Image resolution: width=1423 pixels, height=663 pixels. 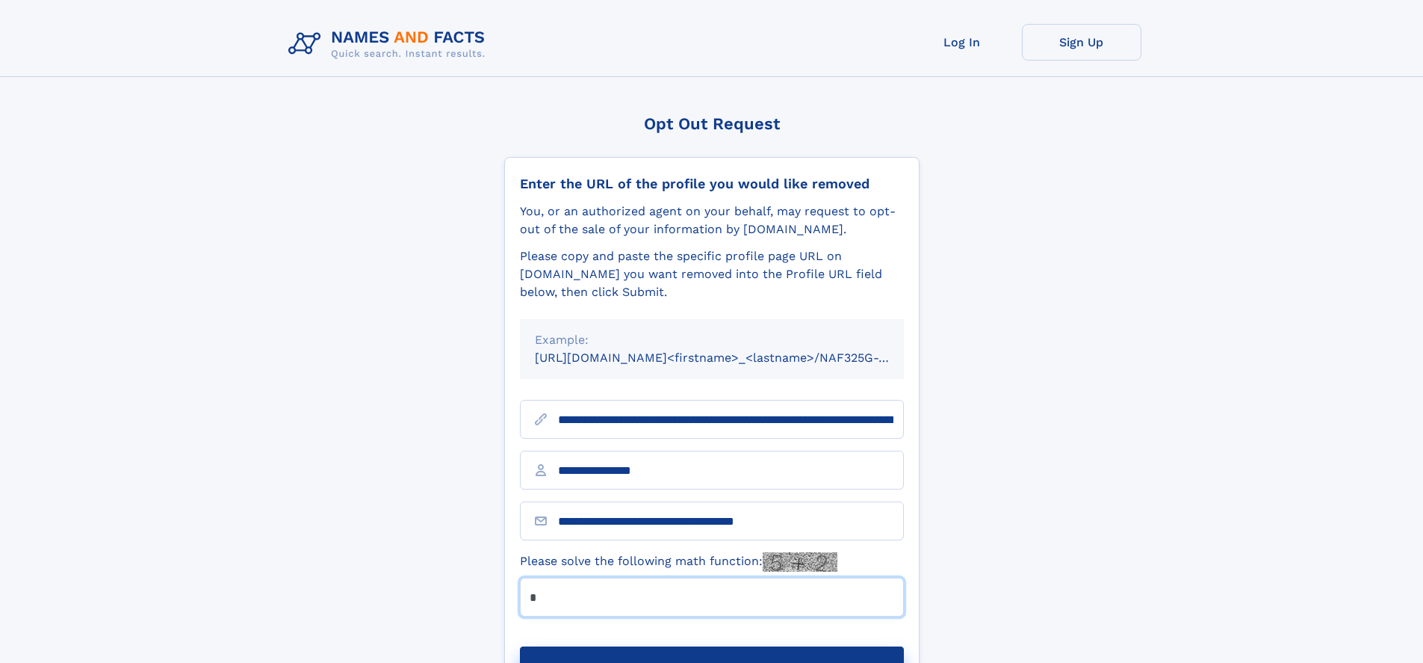 What do you see at coordinates (390, 44) in the screenshot?
I see `img: Logo Names and Facts` at bounding box center [390, 44].